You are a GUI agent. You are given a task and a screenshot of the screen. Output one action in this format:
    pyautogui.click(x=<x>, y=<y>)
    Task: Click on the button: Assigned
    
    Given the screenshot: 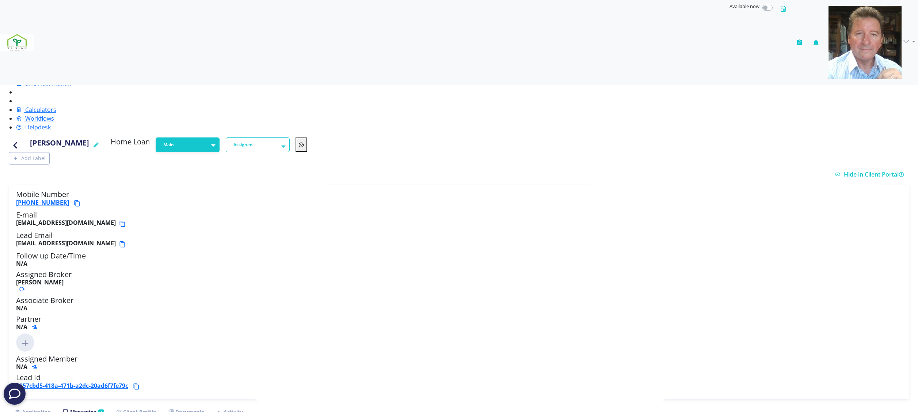 What is the action you would take?
    pyautogui.click(x=257, y=145)
    